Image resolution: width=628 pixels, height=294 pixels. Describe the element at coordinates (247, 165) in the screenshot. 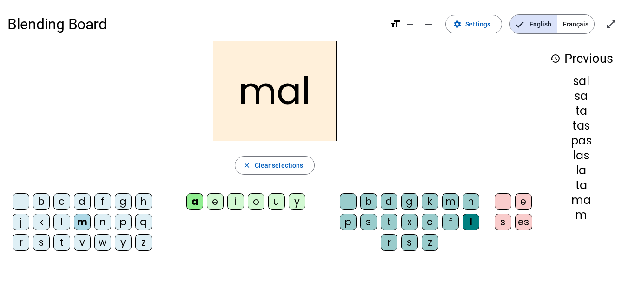

I see `mat-icon: close` at that location.